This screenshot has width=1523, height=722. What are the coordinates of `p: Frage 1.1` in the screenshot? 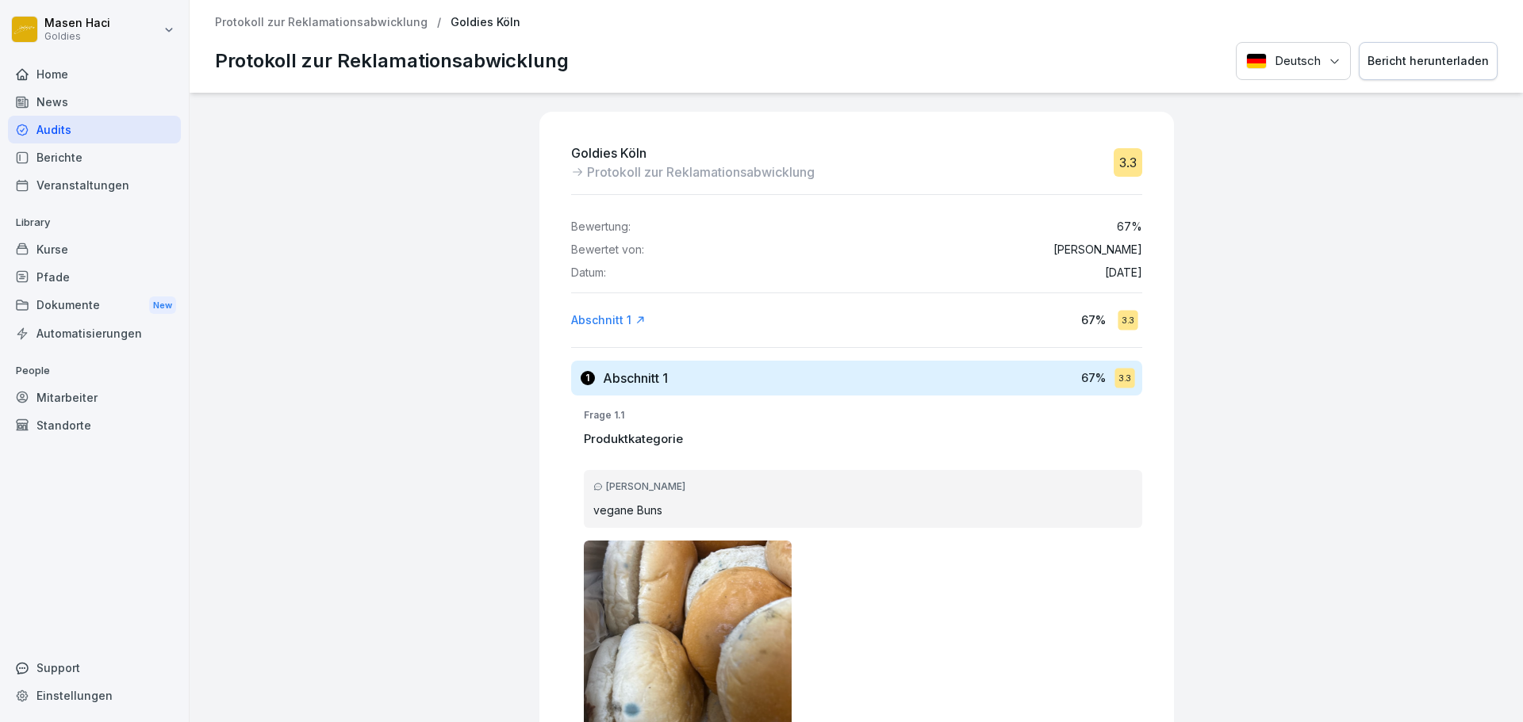 It's located at (863, 416).